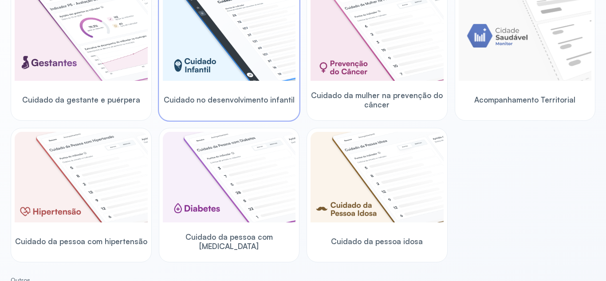 The image size is (606, 281). Describe the element at coordinates (229, 99) in the screenshot. I see `span: Cuidado no desenvolvimento infantil` at that location.